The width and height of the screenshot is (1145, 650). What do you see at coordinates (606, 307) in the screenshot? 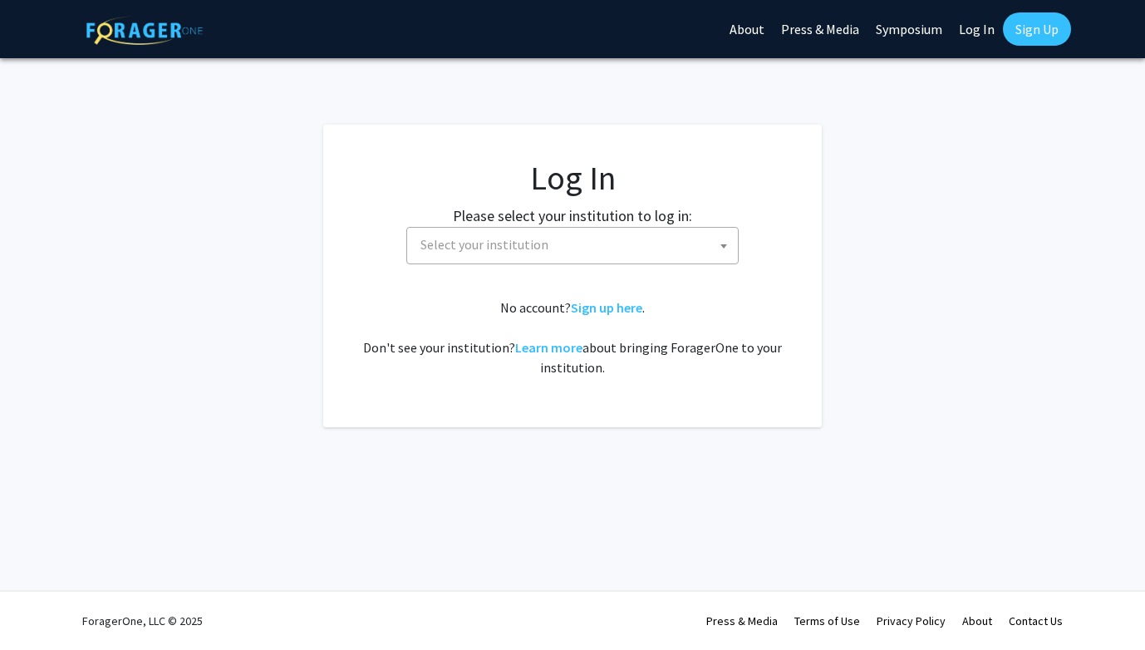
I see `a: Sign up here` at bounding box center [606, 307].